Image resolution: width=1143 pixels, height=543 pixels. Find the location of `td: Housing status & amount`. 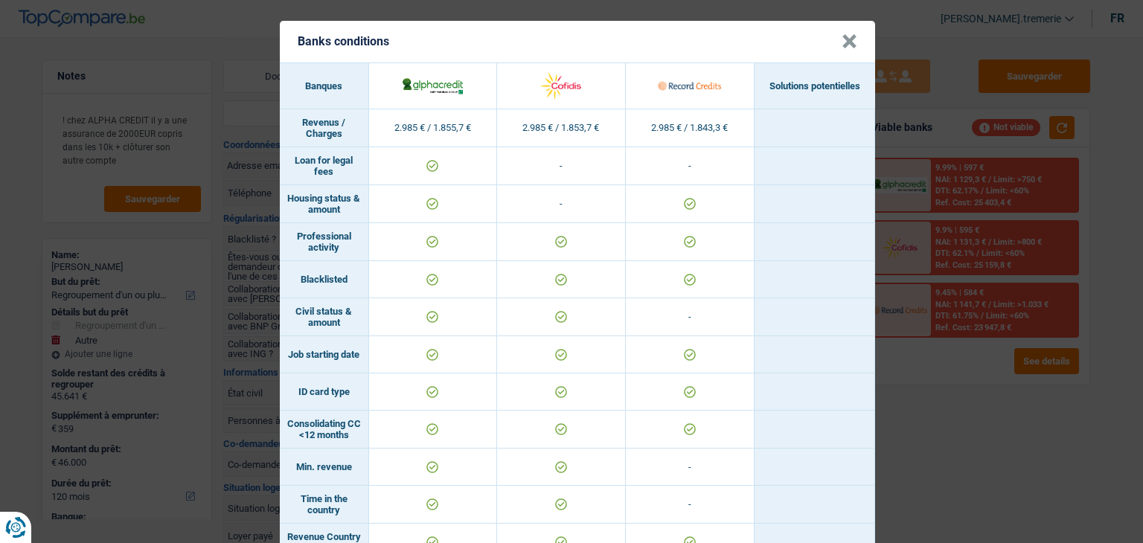

td: Housing status & amount is located at coordinates (324, 204).